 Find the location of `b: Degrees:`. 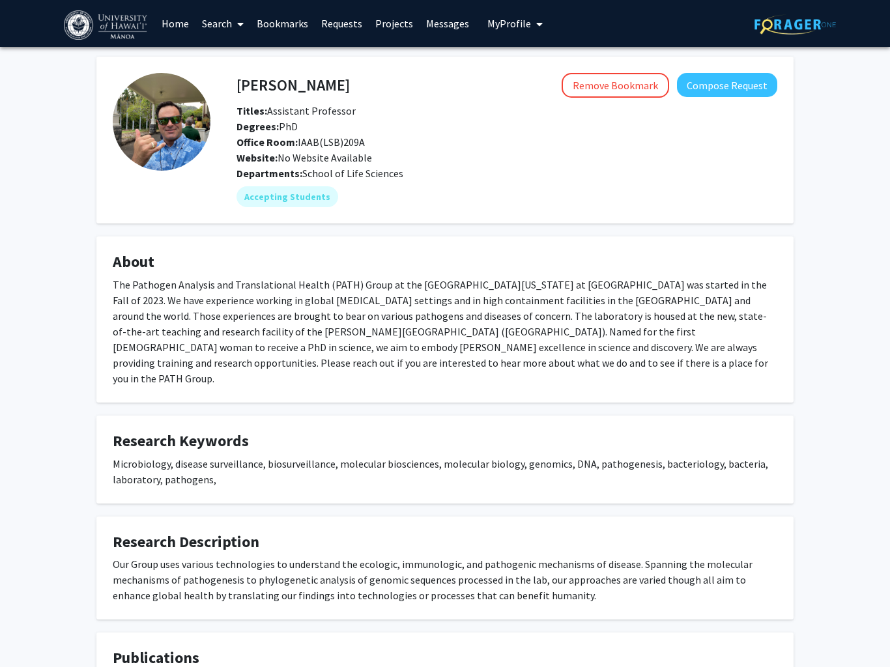

b: Degrees: is located at coordinates (257, 126).